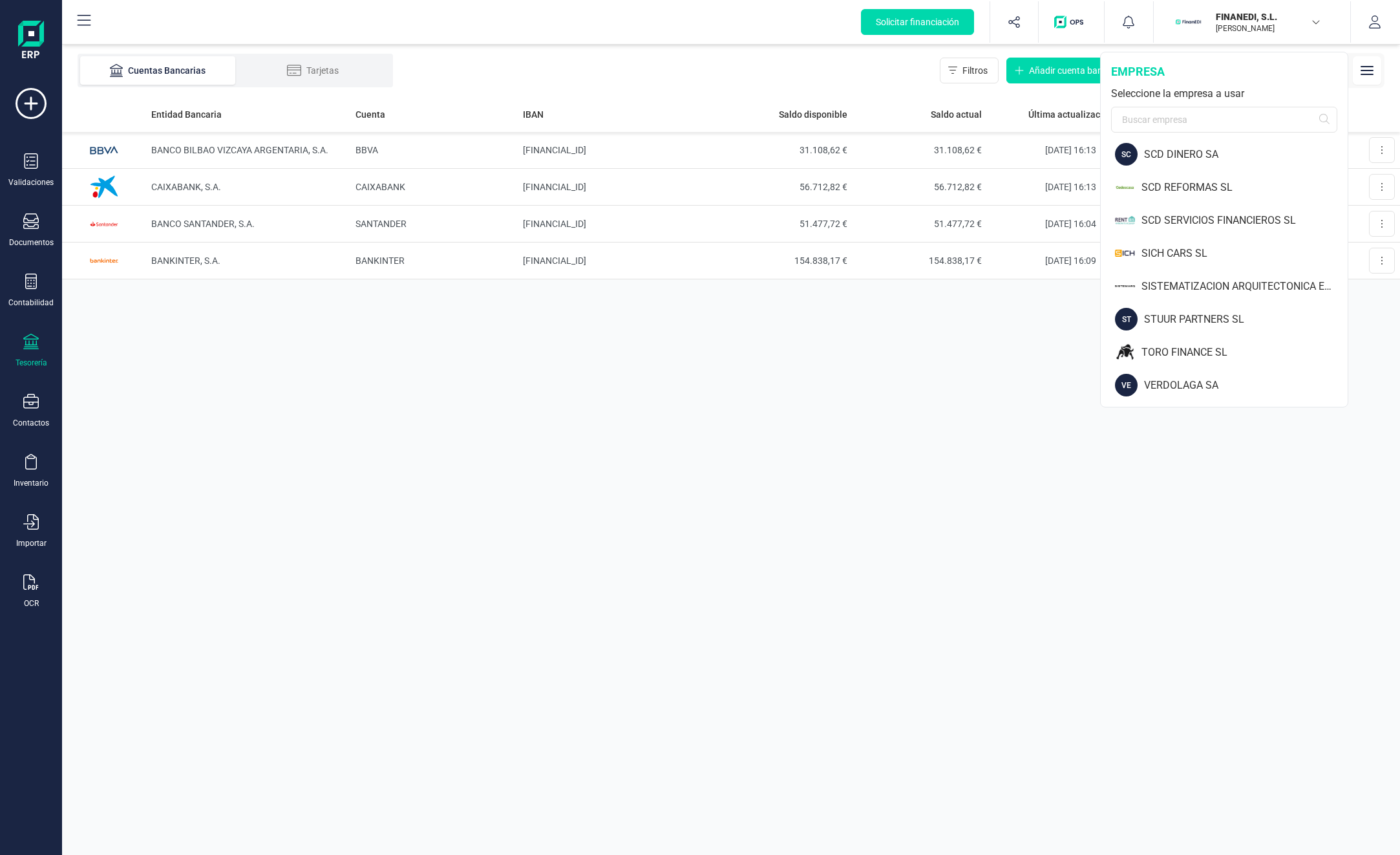 Image resolution: width=1400 pixels, height=855 pixels. I want to click on button: Logo de OPS, so click(1071, 22).